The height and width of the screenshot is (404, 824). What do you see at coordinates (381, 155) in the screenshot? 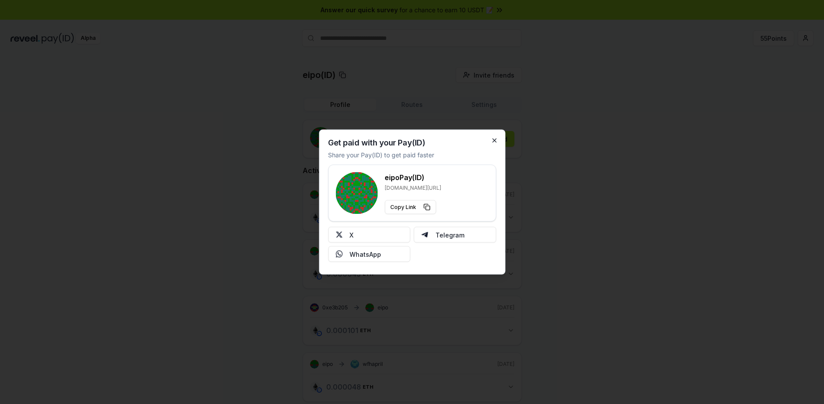
I see `p: Share your Pay(ID) to get paid faster` at bounding box center [381, 155].